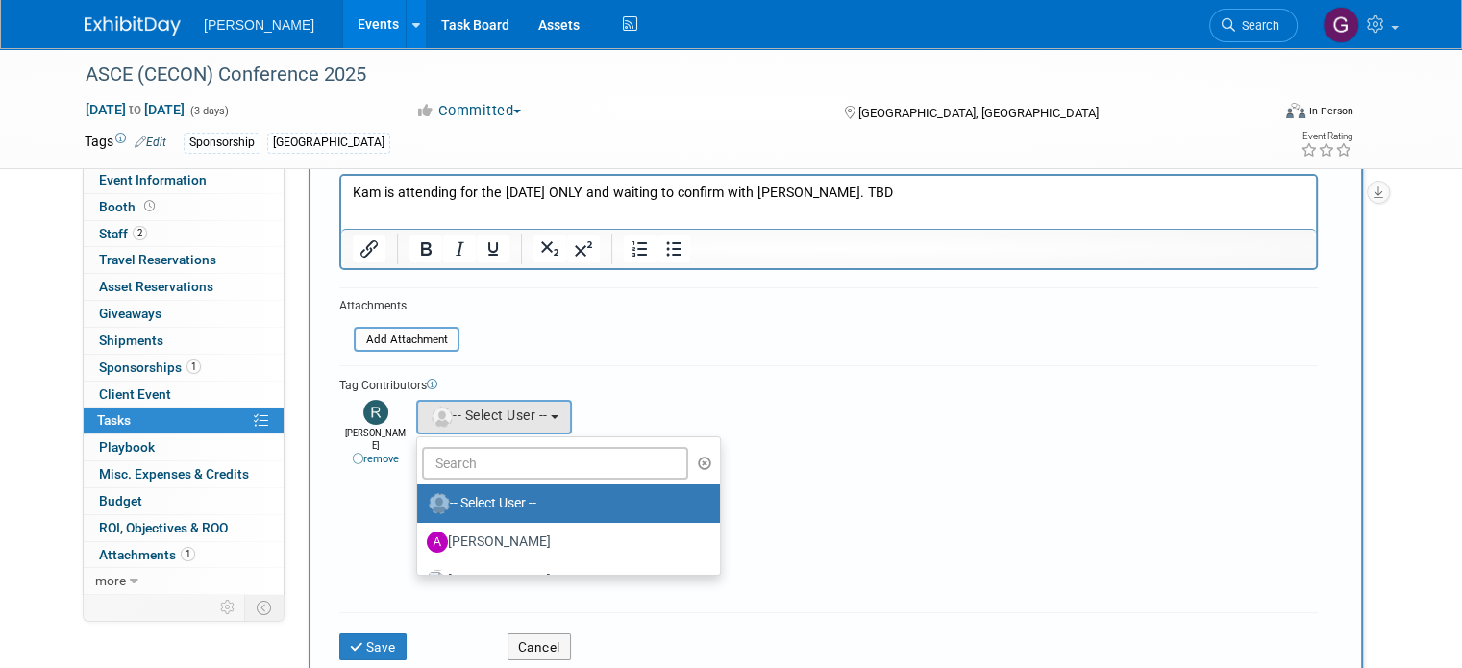 The image size is (1462, 668). I want to click on div: Event Rating, so click(1326, 136).